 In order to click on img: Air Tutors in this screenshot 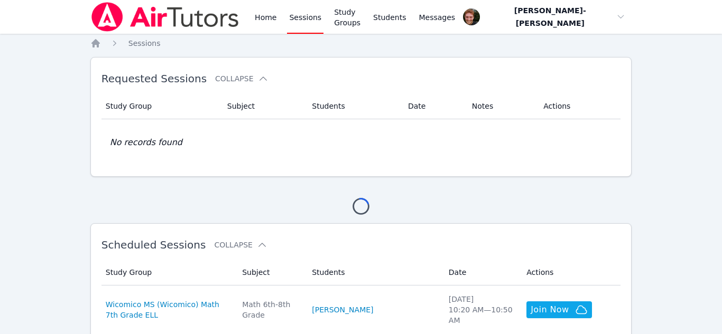, I will do `click(165, 17)`.